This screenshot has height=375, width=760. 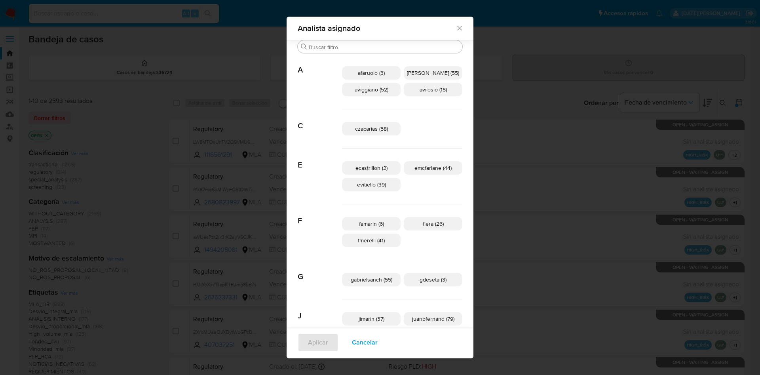 I want to click on span: aviggiano (52), so click(x=371, y=89).